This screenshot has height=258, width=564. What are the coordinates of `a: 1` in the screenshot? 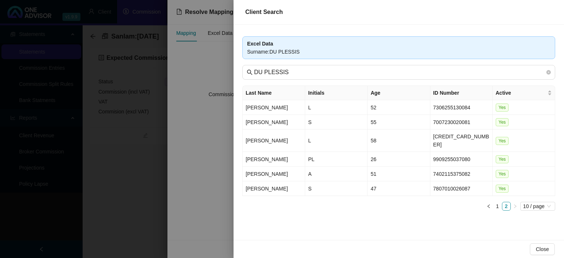 It's located at (497, 206).